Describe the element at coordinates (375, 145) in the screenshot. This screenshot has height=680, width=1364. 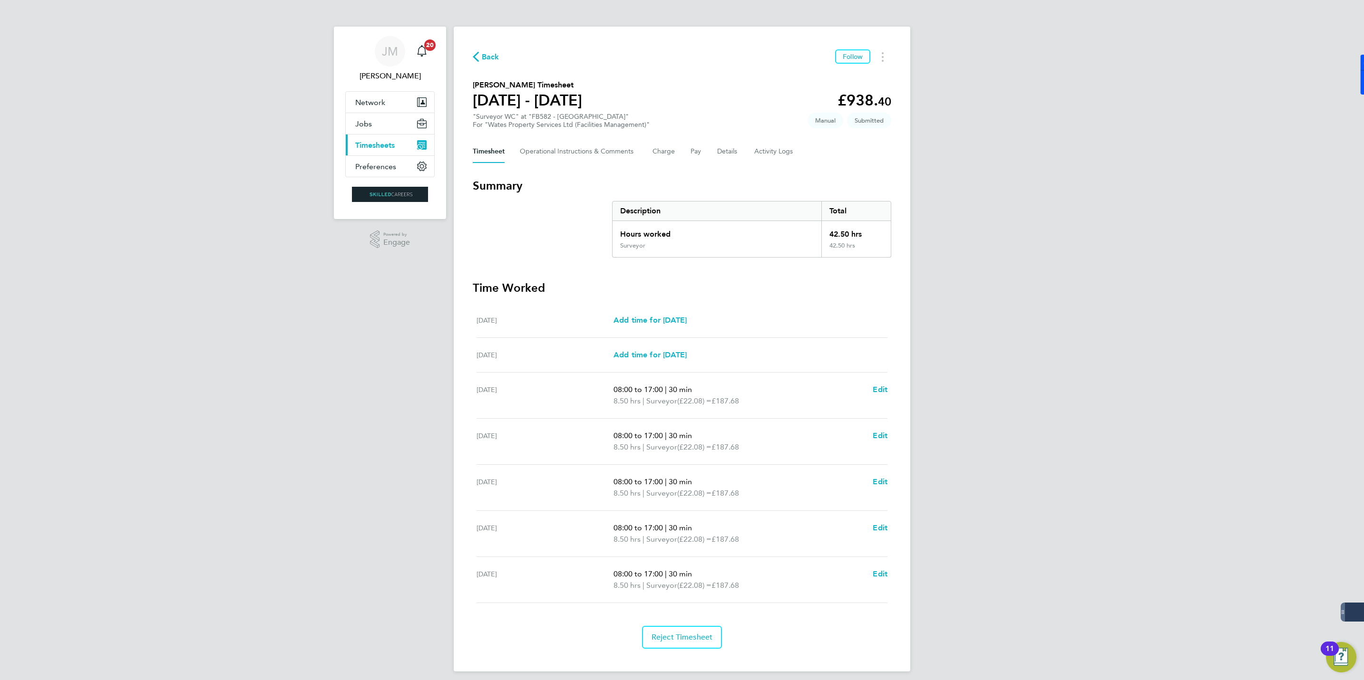
I see `span: Timesheets` at that location.